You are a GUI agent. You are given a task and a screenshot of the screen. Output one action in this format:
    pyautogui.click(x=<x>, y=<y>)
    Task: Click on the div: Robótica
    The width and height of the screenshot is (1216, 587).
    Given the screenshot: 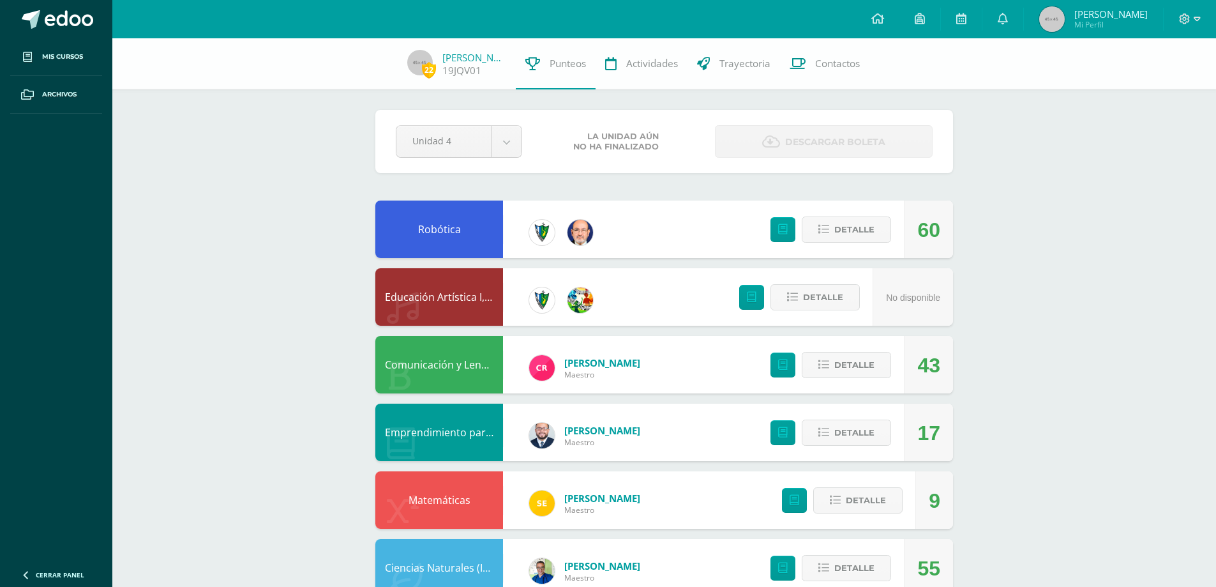 What is the action you would take?
    pyautogui.click(x=439, y=229)
    